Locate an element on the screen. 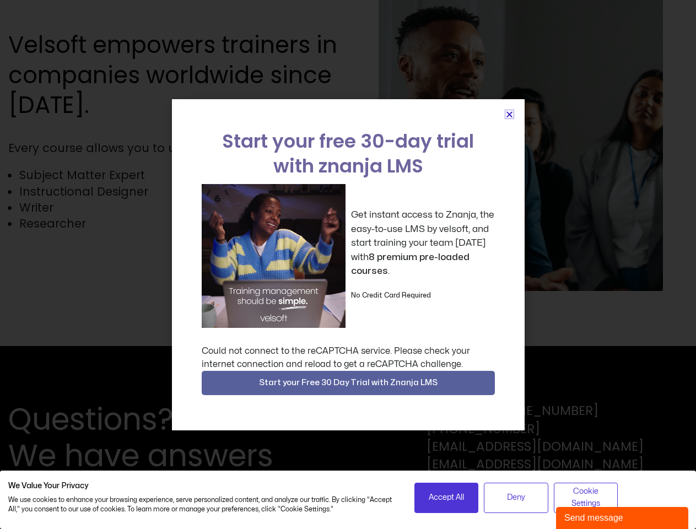 The image size is (696, 529). span: Accept All is located at coordinates (446, 497).